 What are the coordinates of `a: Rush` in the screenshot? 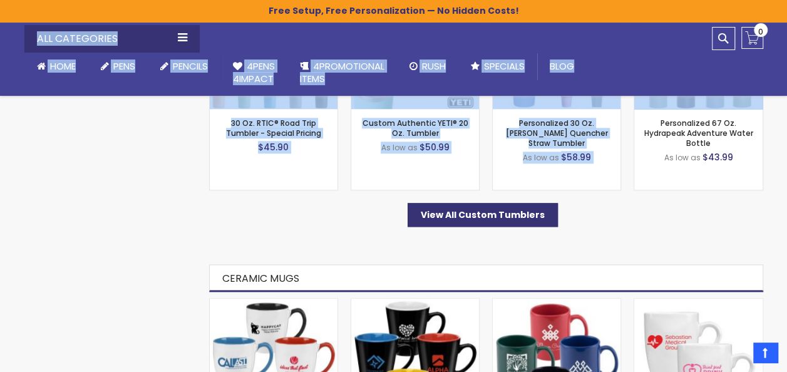 It's located at (428, 66).